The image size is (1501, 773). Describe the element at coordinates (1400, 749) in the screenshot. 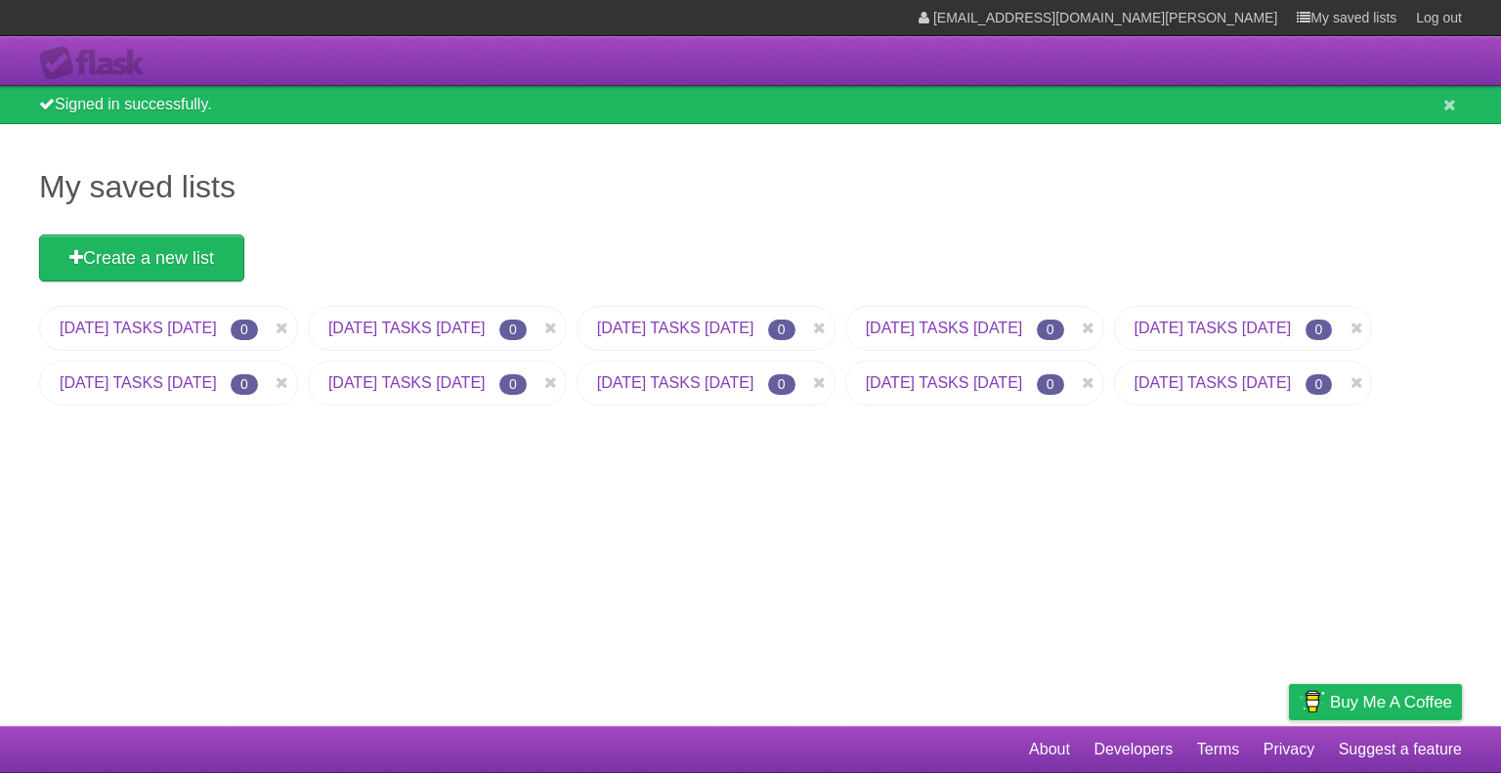

I see `a: Suggest a feature` at that location.